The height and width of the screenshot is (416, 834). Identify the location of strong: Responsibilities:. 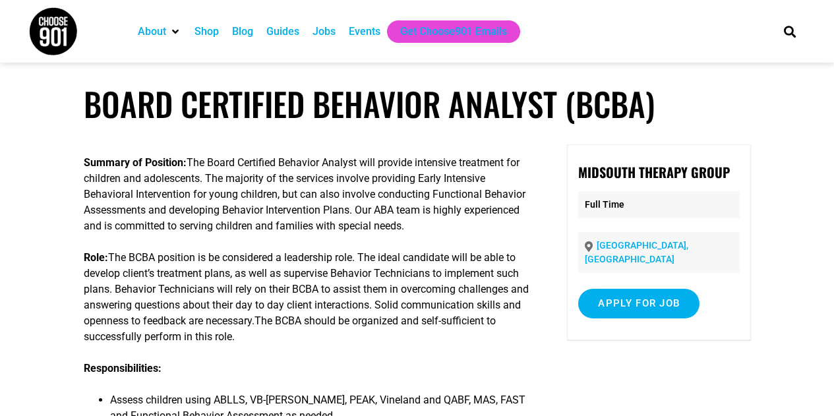
(123, 368).